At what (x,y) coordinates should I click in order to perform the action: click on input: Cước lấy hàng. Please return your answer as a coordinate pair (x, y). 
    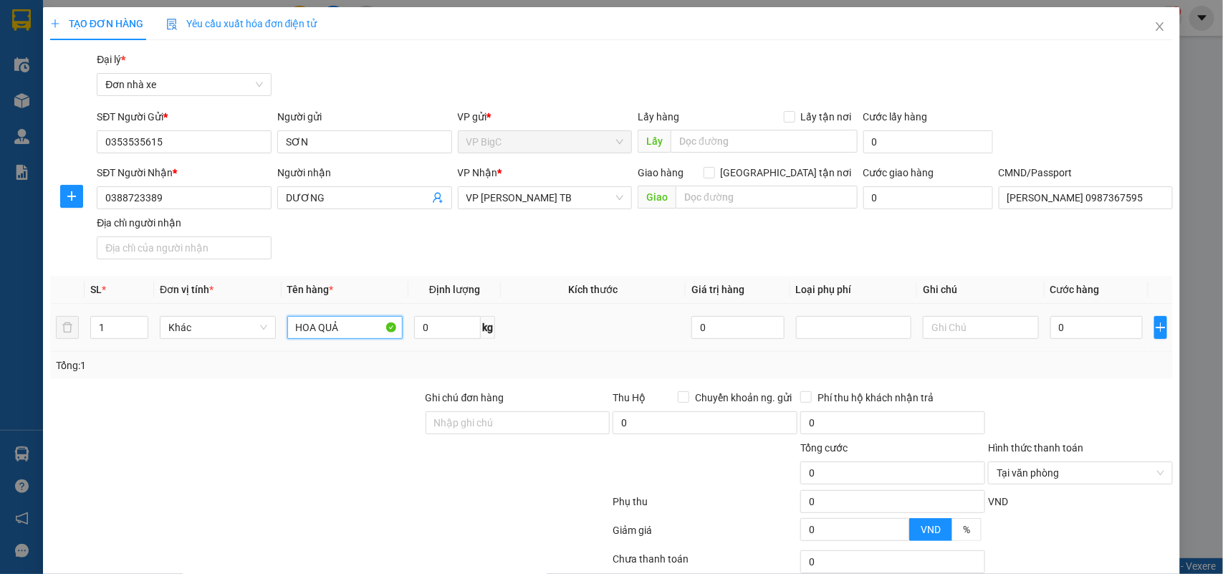
    Looking at the image, I should click on (928, 142).